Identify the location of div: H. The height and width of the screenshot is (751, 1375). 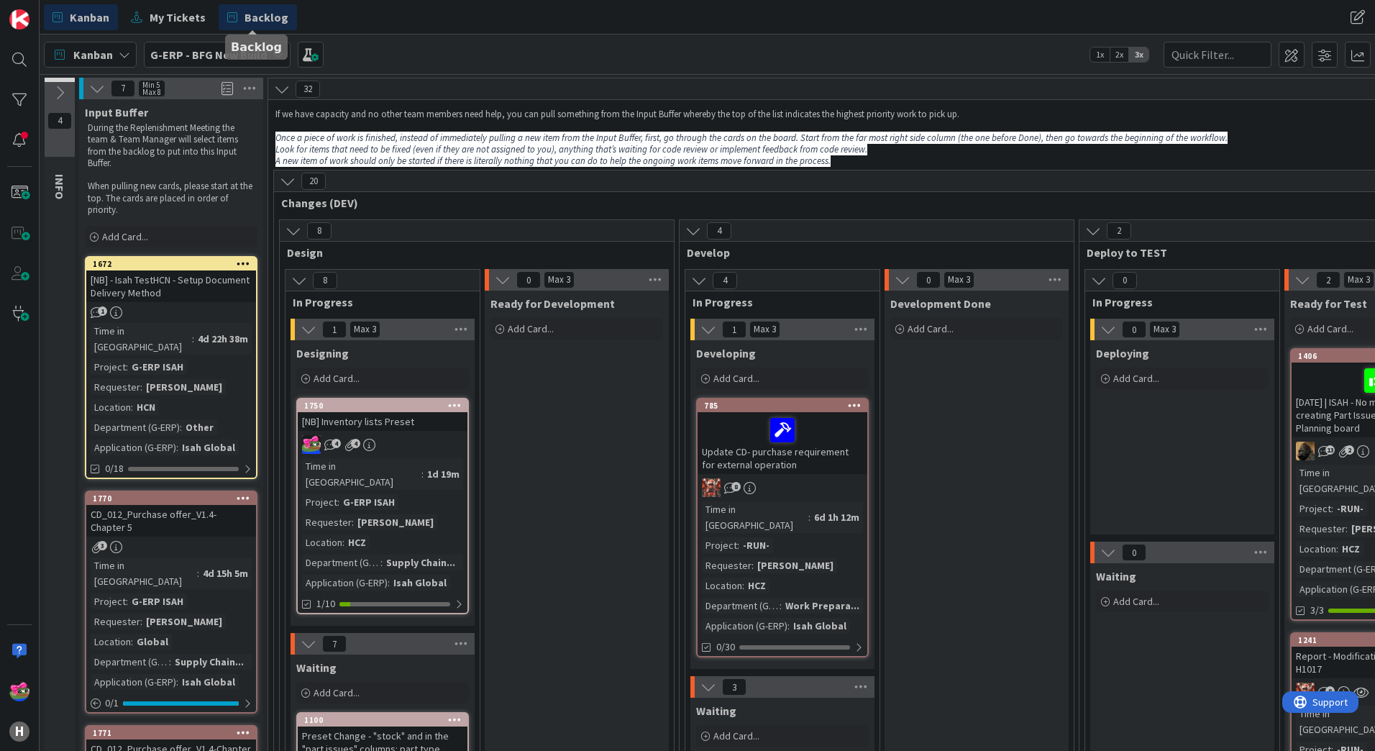
(19, 731).